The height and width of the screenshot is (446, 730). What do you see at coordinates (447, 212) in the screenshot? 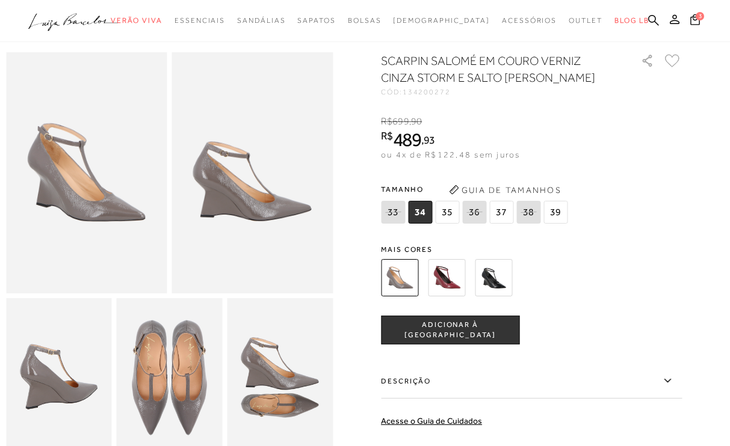
I see `span: 35` at bounding box center [447, 212].